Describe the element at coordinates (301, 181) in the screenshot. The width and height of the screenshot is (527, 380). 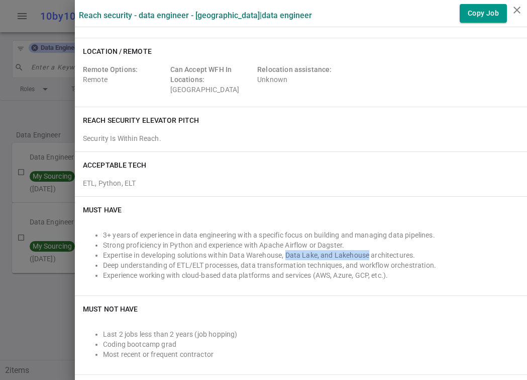
I see `div: ETL, Python, ELT` at that location.